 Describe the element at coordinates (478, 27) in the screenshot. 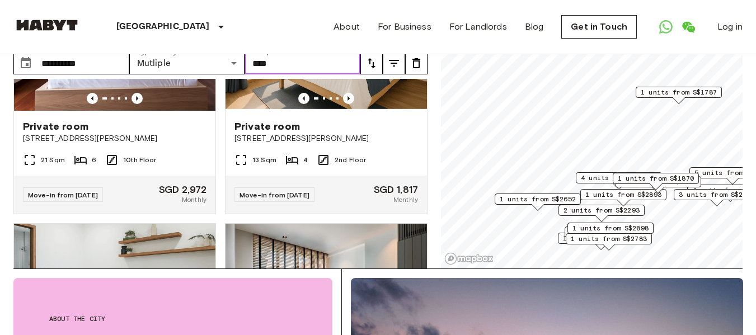

I see `a: For Landlords` at that location.